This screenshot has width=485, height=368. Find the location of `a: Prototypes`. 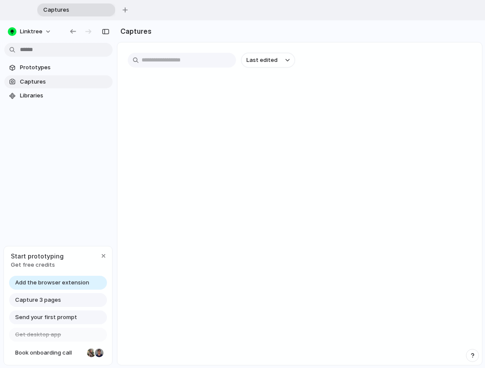

a: Prototypes is located at coordinates (58, 68).